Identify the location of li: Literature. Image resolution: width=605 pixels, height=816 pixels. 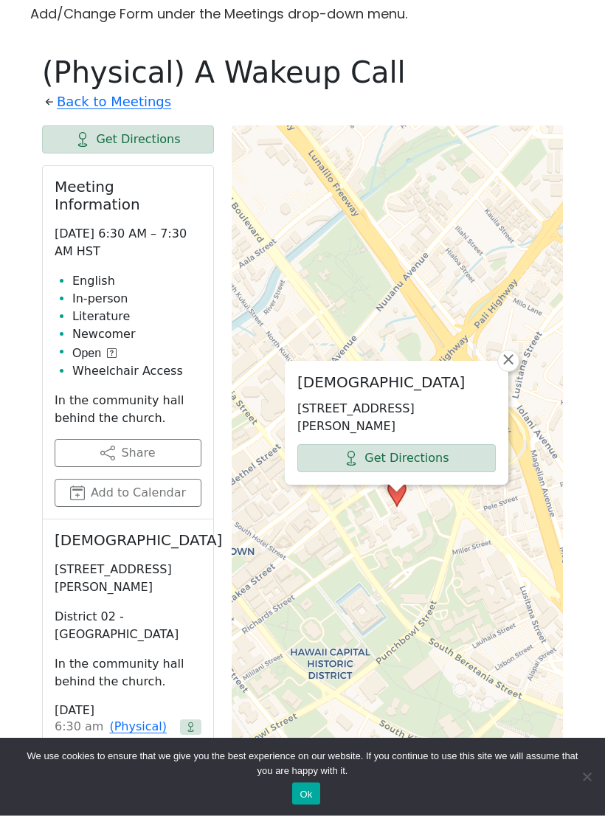
(137, 317).